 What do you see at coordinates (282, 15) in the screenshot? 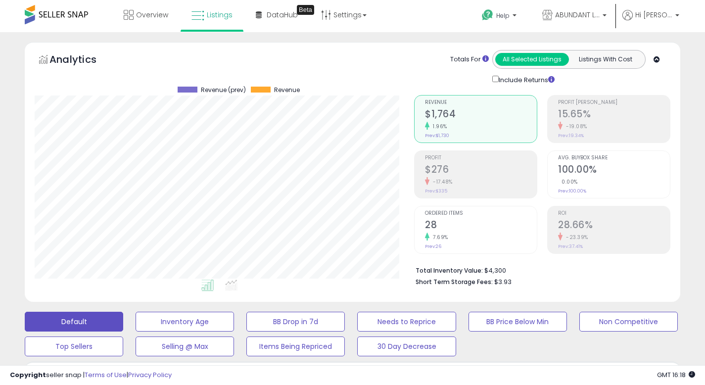
I see `span: DataHub` at bounding box center [282, 15].